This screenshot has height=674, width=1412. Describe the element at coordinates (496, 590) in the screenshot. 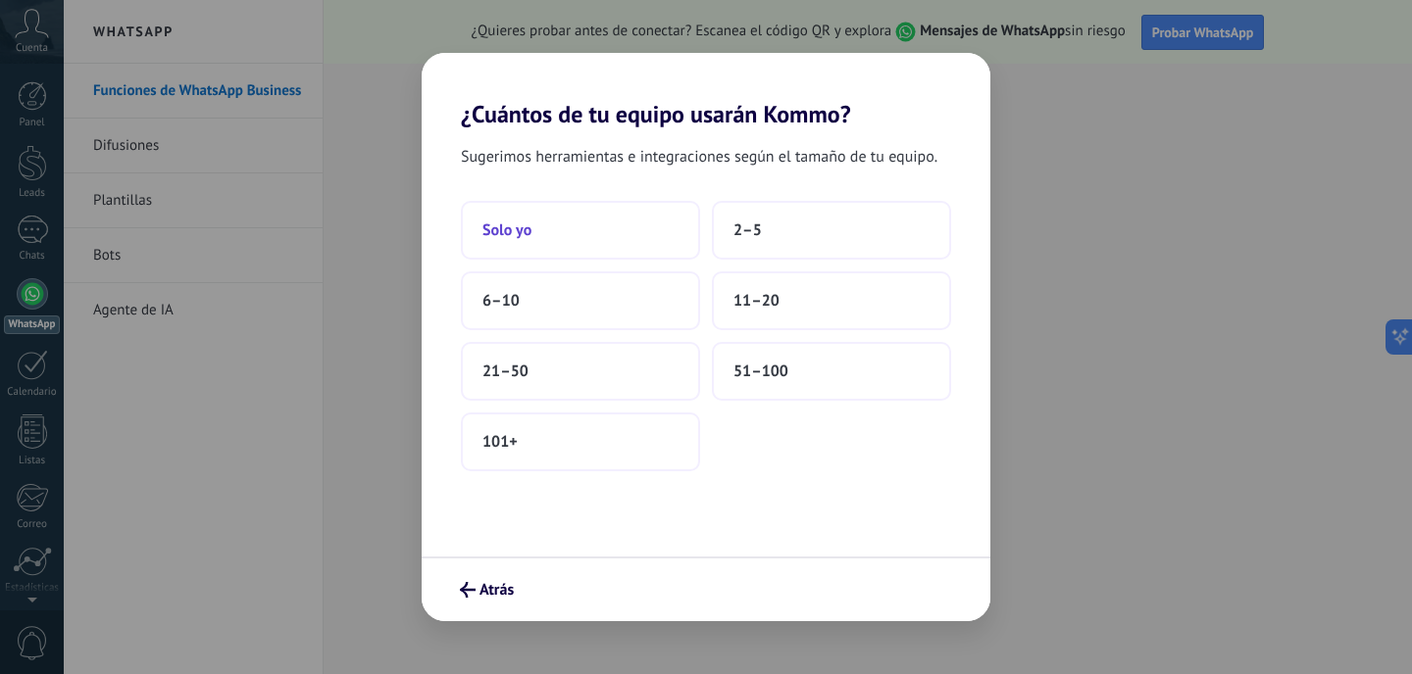

I see `span: Atrás` at that location.